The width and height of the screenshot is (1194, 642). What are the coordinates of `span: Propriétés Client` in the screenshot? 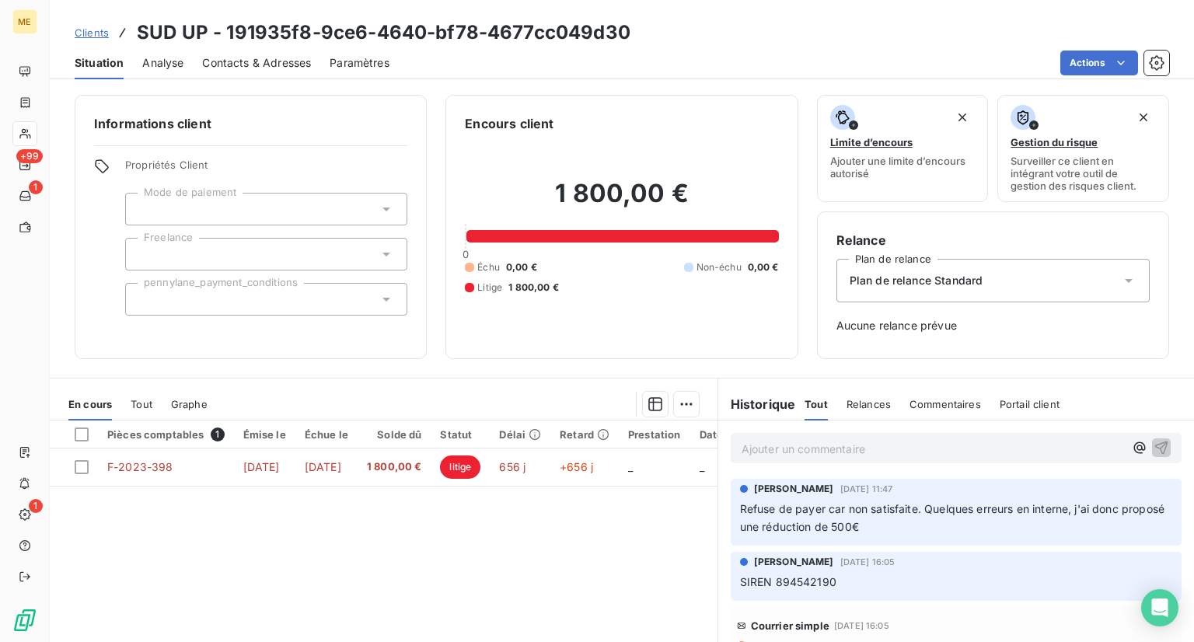 It's located at (266, 169).